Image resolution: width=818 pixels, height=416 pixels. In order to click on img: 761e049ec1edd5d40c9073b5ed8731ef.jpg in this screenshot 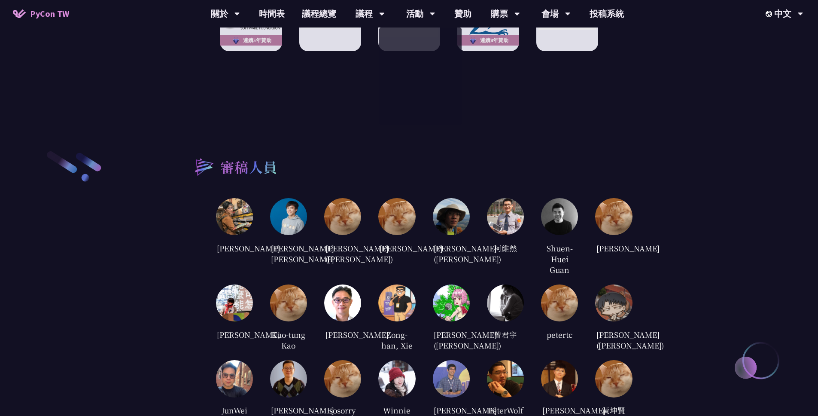, I will do `click(451, 303)`.